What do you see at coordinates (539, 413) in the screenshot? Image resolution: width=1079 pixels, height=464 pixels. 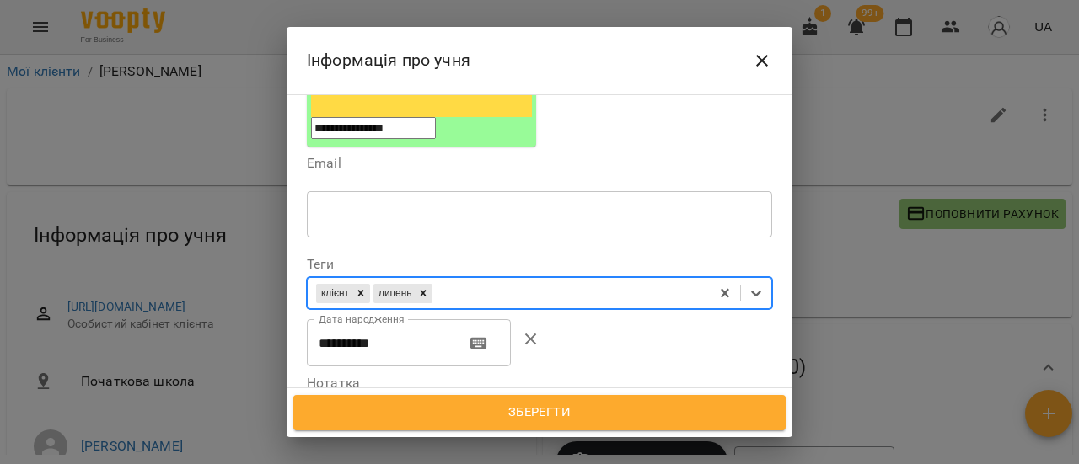 I see `button: Зберегти` at bounding box center [539, 413].